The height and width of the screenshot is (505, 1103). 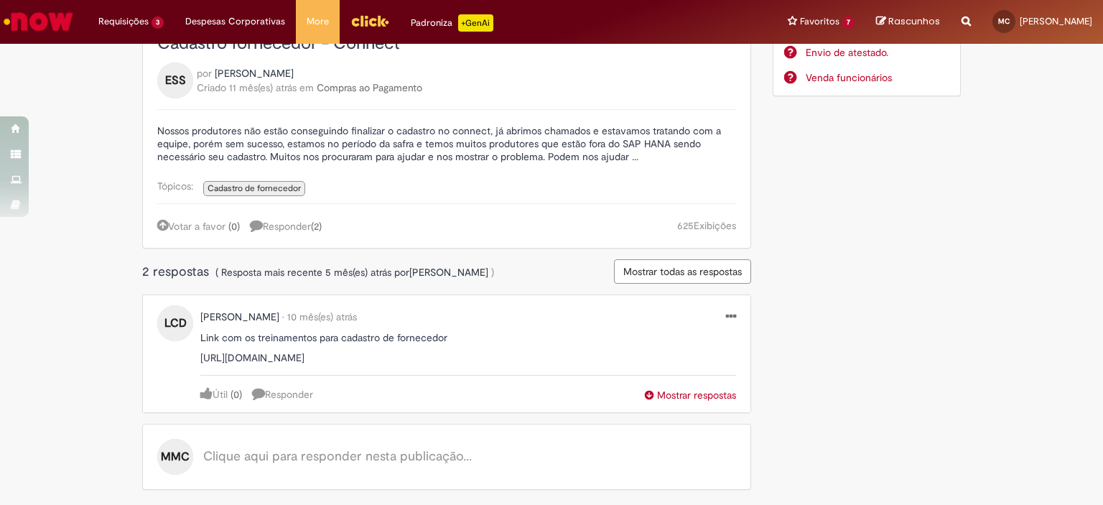 What do you see at coordinates (263, 88) in the screenshot?
I see `span: 11 mês(es) atrás` at bounding box center [263, 88].